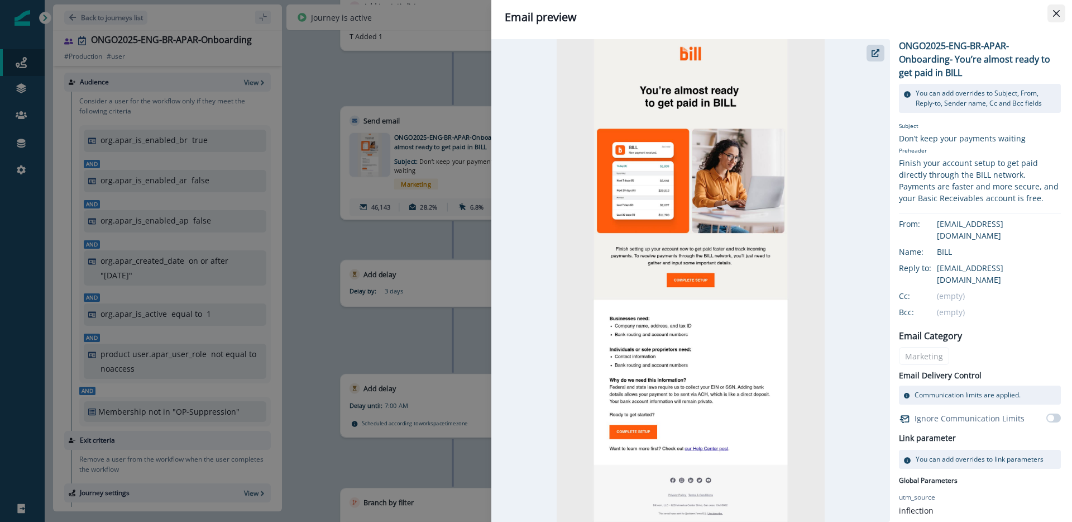 This screenshot has height=522, width=1072. What do you see at coordinates (927, 223) in the screenshot?
I see `div: From:` at bounding box center [927, 223].